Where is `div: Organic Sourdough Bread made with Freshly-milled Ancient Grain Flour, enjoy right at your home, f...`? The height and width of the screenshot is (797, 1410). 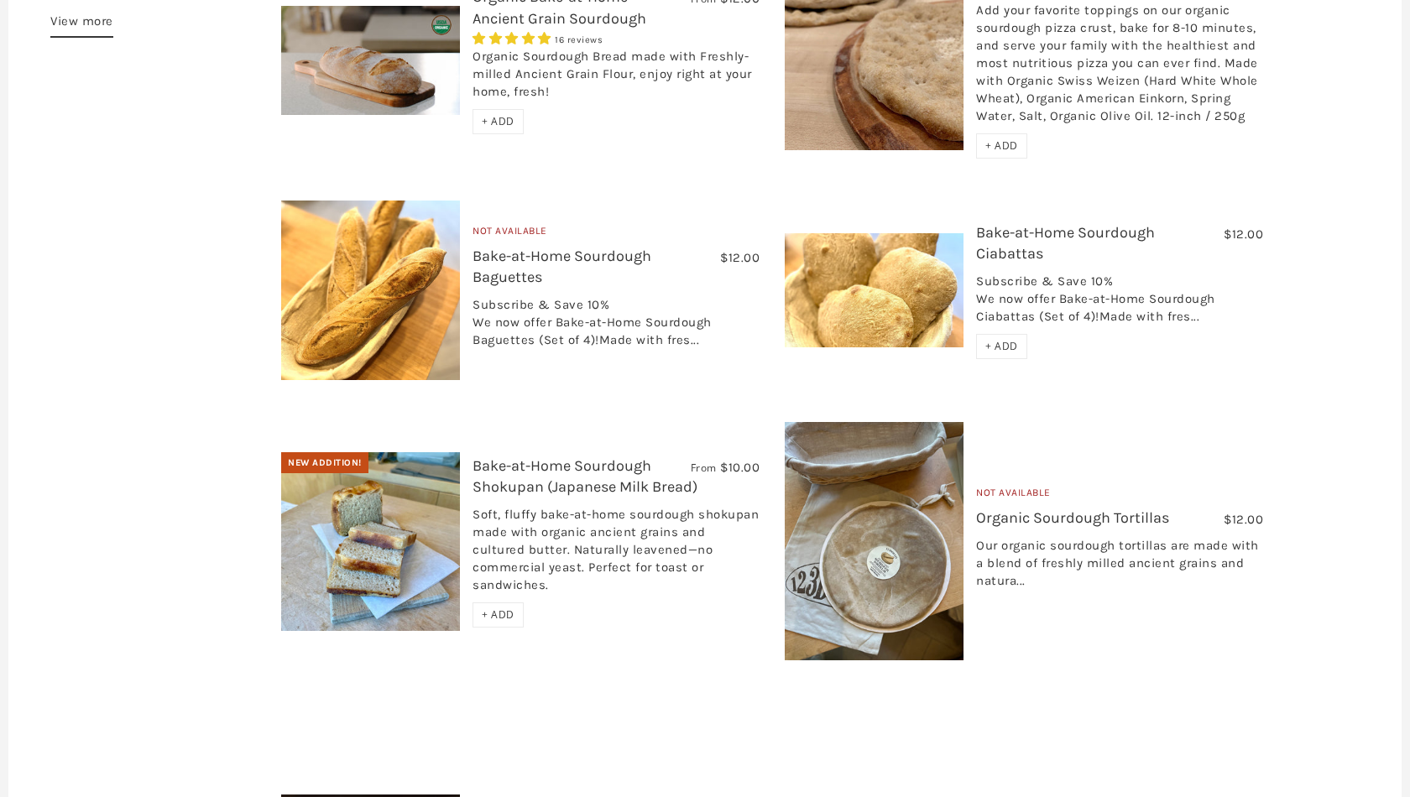 div: Organic Sourdough Bread made with Freshly-milled Ancient Grain Flour, enjoy right at your home, f... is located at coordinates (616, 78).